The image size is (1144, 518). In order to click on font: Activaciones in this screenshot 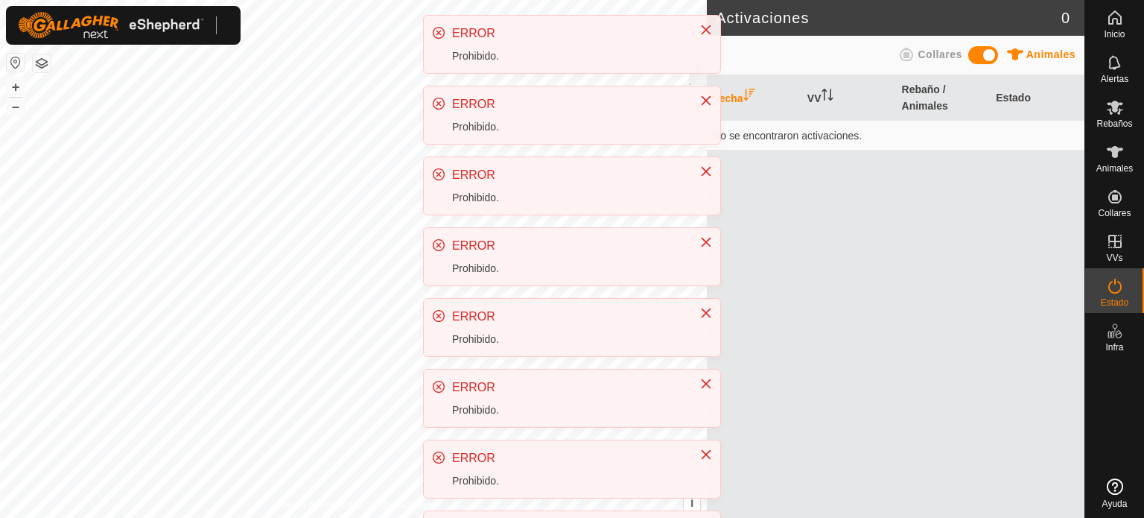, I will do `click(762, 18)`.